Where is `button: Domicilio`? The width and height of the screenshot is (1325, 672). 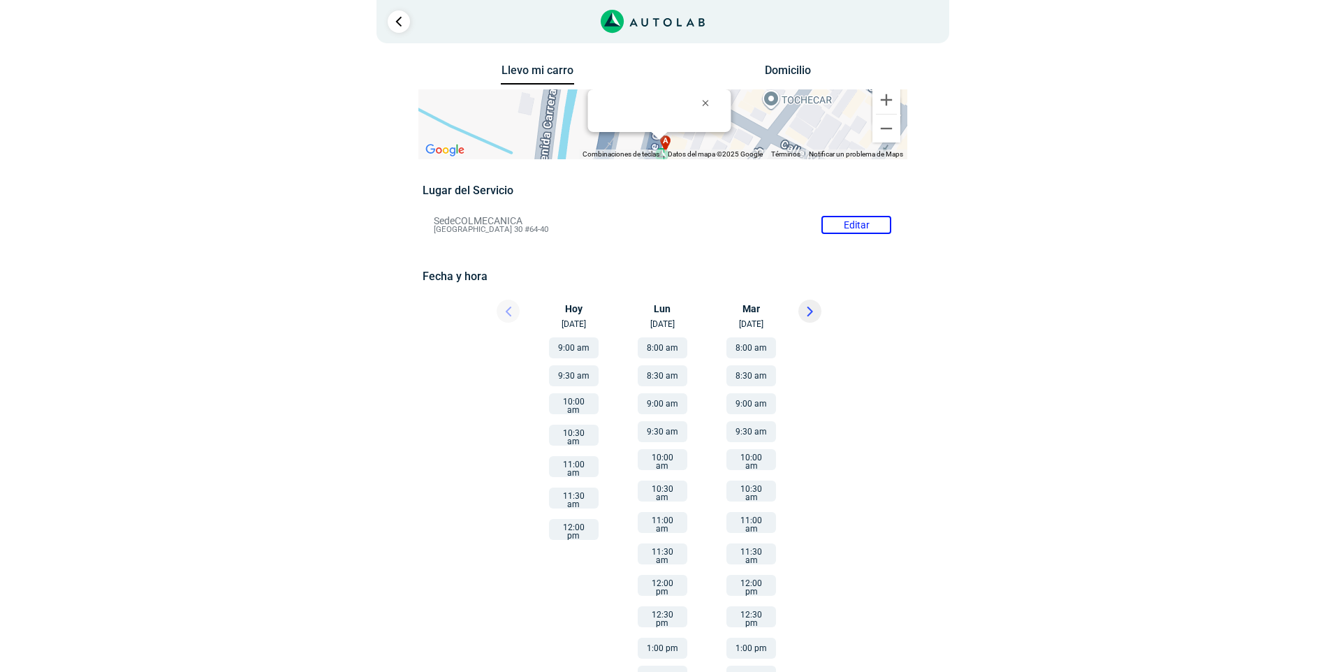
button: Domicilio is located at coordinates (787, 73).